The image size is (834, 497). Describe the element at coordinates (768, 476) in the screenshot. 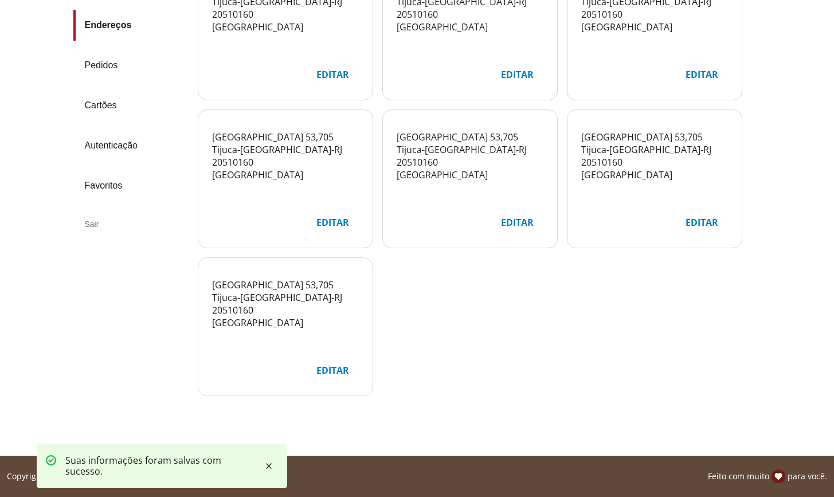

I see `p: Feito com muito para você.` at that location.